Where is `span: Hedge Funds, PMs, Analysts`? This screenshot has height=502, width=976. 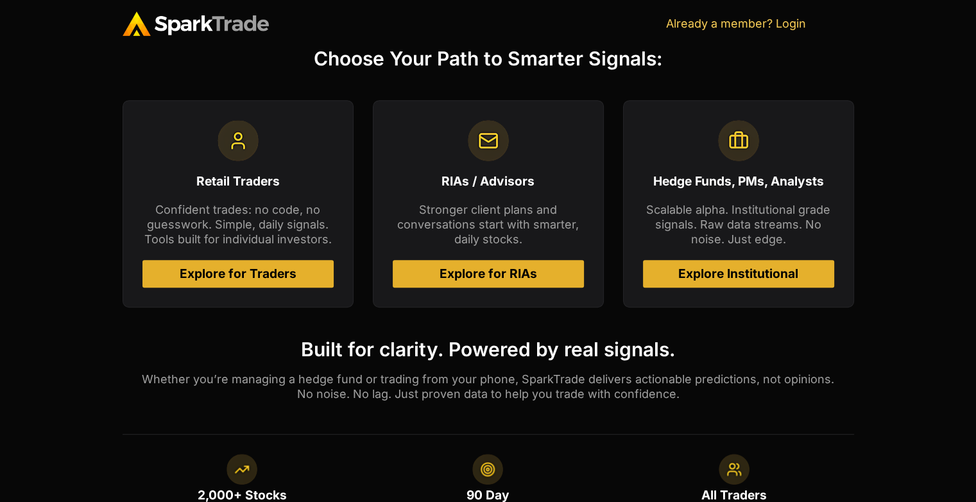 span: Hedge Funds, PMs, Analysts is located at coordinates (738, 181).